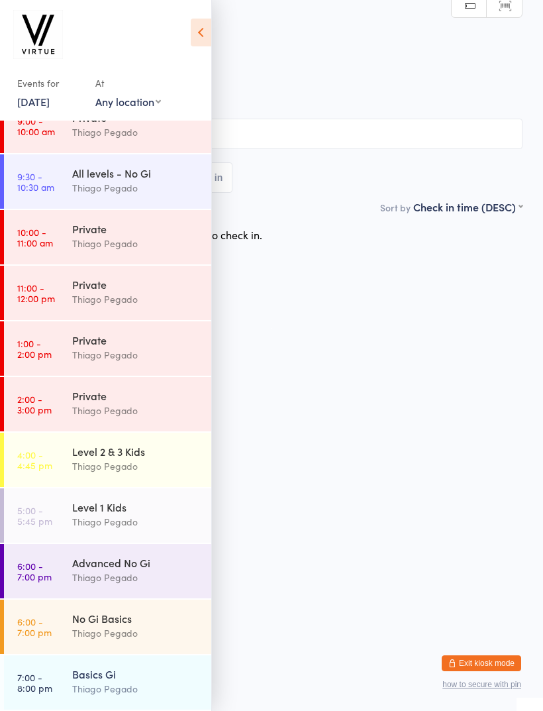  I want to click on button: how to secure with pin, so click(482, 684).